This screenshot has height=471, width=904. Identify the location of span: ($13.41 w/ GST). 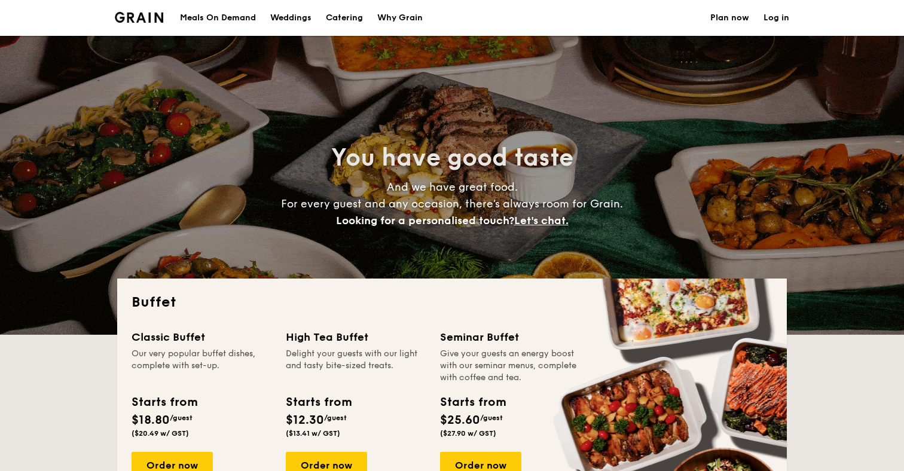
(313, 434).